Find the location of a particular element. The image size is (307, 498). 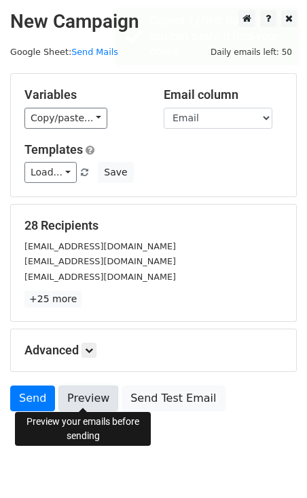

div: Copied {{First Name}}. You can paste it into your email. is located at coordinates (221, 37).